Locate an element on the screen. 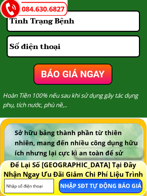  a: 084.630.6827 is located at coordinates (45, 9).